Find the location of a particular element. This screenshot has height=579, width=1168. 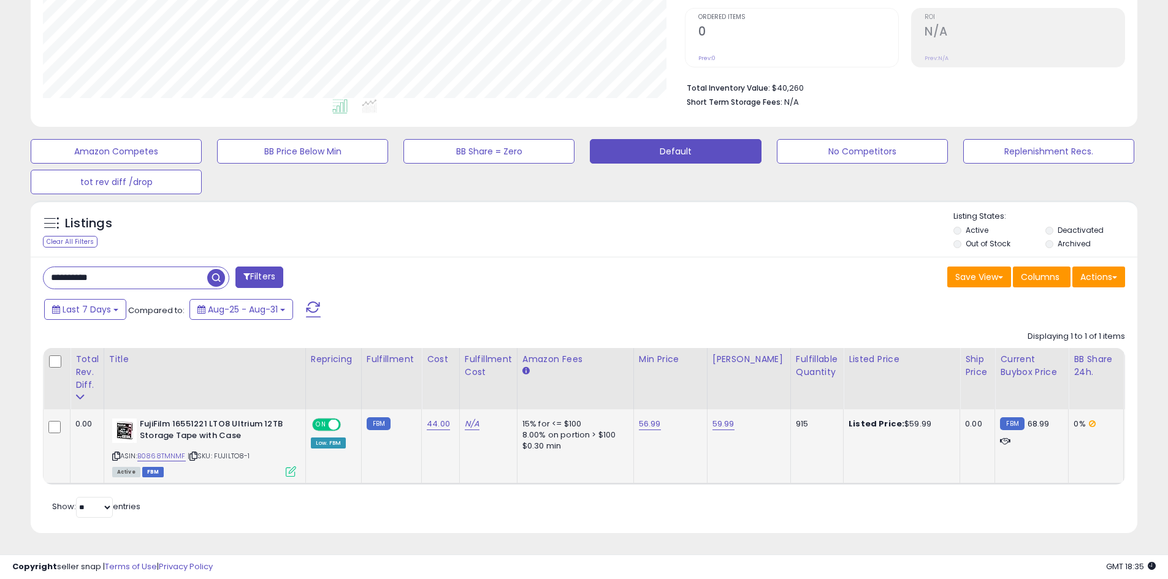

li: $40,260 is located at coordinates (901, 87).